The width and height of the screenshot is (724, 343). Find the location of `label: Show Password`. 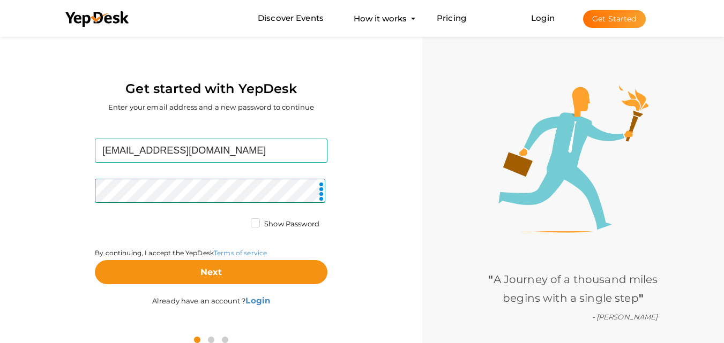

label: Show Password is located at coordinates (285, 224).